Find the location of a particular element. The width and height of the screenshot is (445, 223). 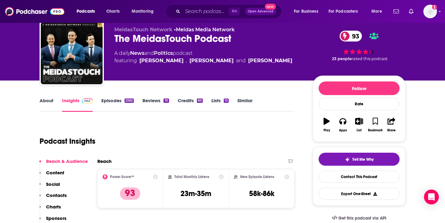

p: Content is located at coordinates (55, 172).